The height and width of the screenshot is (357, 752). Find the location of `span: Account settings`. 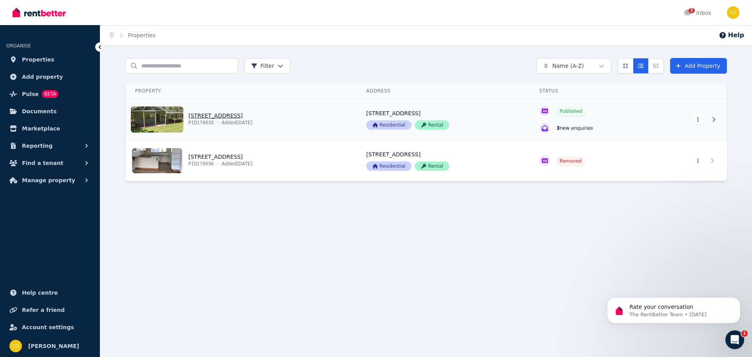

span: Account settings is located at coordinates (48, 327).